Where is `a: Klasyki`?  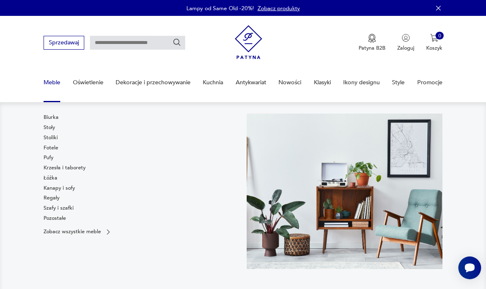 a: Klasyki is located at coordinates (322, 82).